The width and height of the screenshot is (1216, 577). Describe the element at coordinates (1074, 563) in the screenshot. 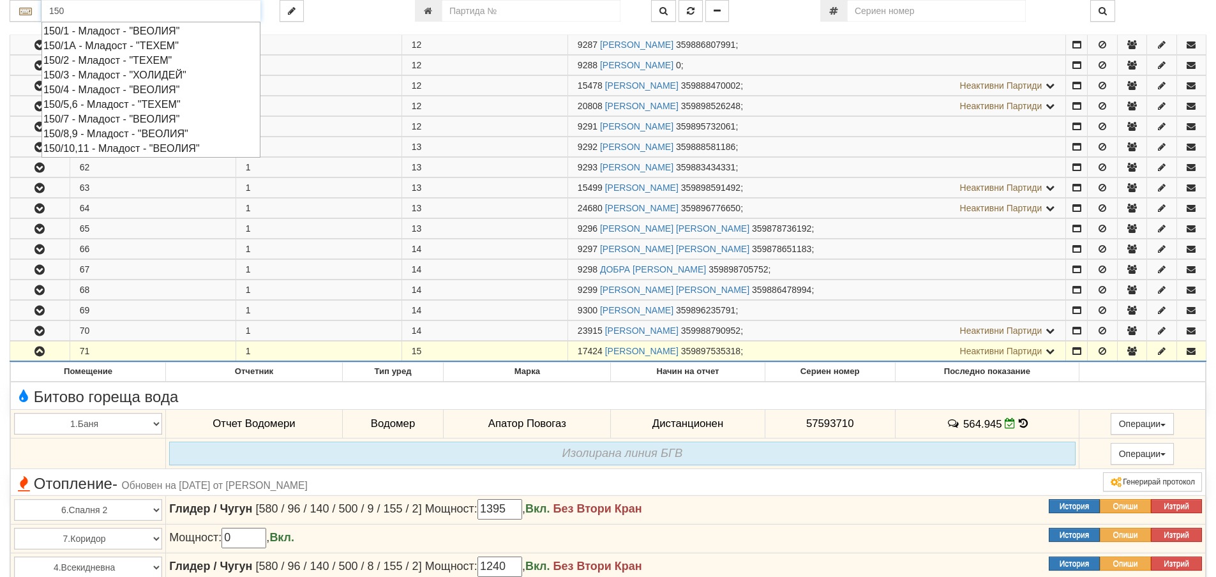

I see `button: История` at that location.